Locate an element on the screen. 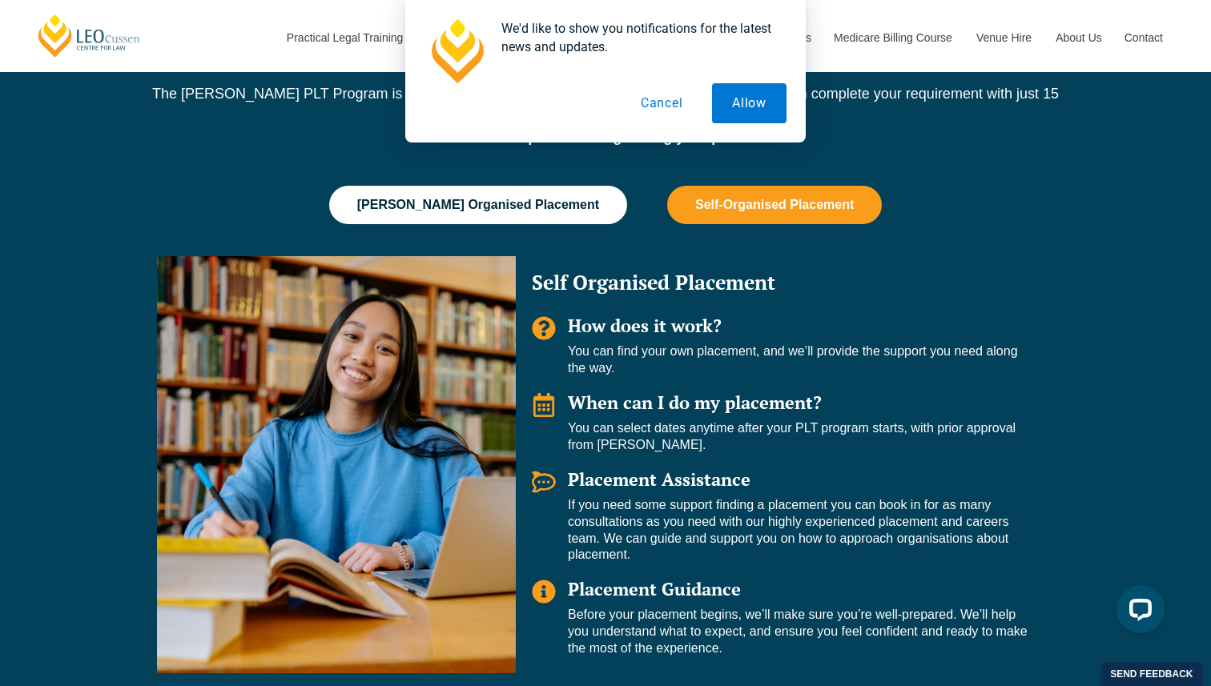 The height and width of the screenshot is (686, 1211). p: If you need some support finding a placement you can book in for as many consultations as you nee... is located at coordinates (803, 530).